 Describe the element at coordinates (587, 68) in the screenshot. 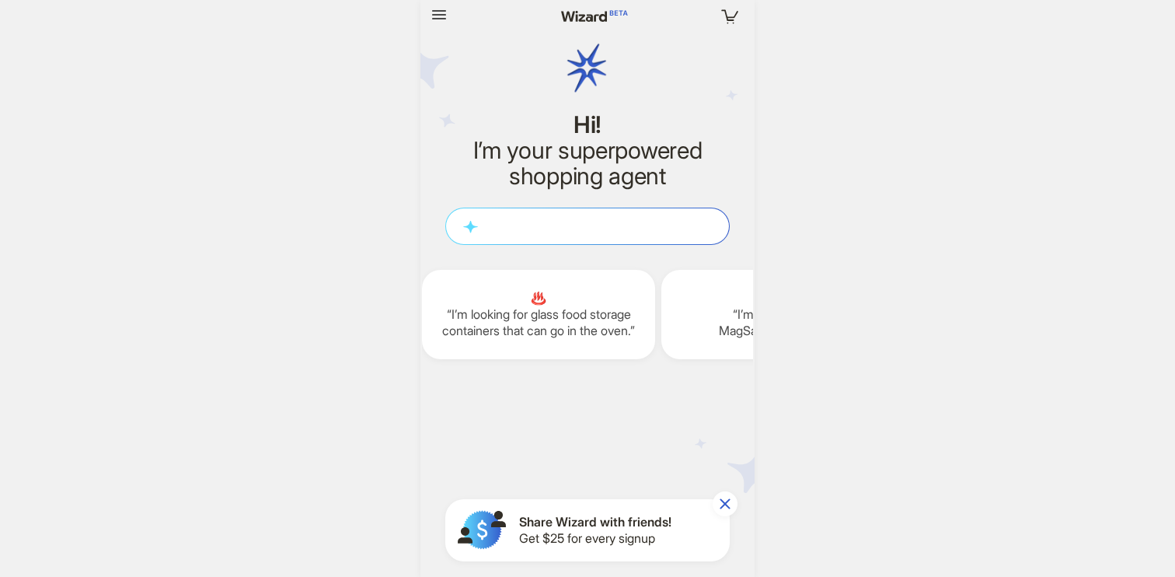

I see `img: wizard logo` at that location.